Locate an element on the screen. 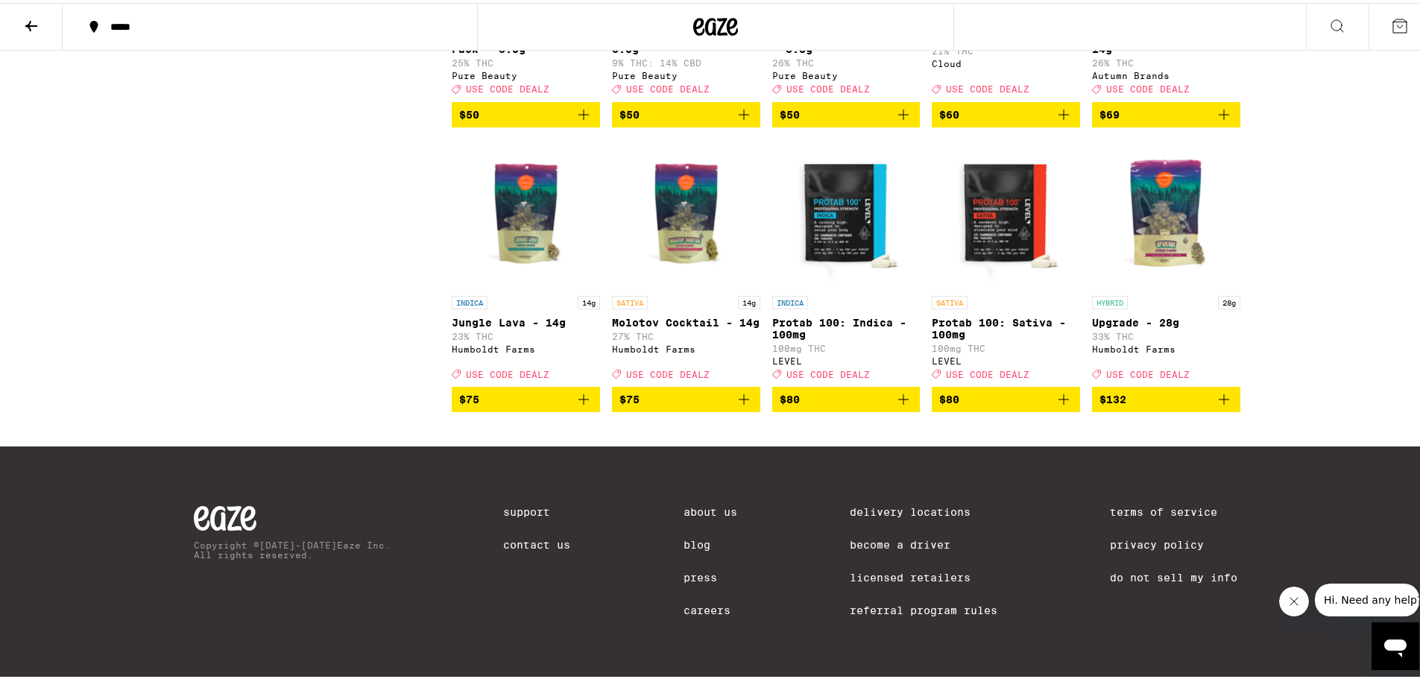 The image size is (1420, 679). div: Cloud is located at coordinates (1005, 60).